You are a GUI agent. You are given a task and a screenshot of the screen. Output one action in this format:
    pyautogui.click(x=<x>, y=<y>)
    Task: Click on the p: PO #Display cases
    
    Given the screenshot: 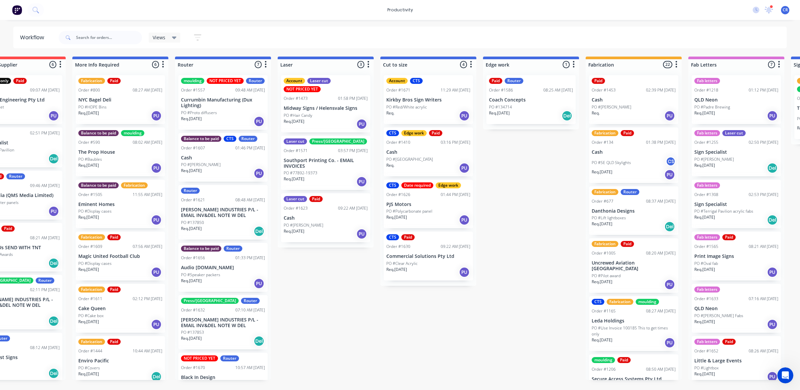 What is the action you would take?
    pyautogui.click(x=95, y=264)
    